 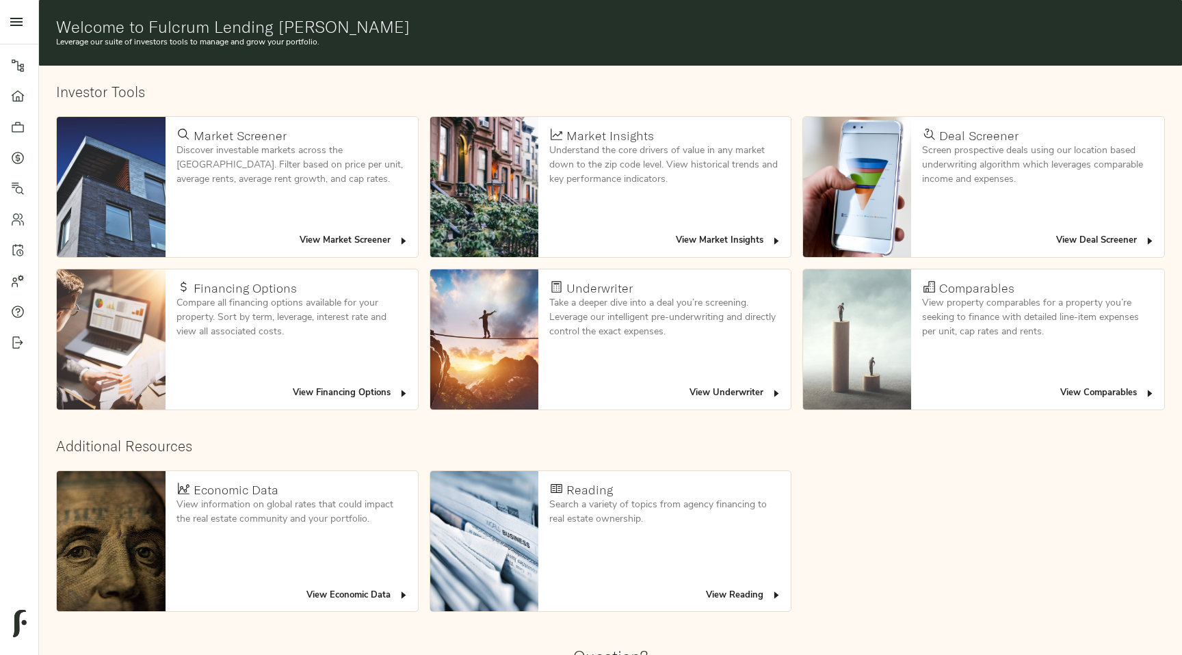 I want to click on button: View Reading, so click(x=744, y=596).